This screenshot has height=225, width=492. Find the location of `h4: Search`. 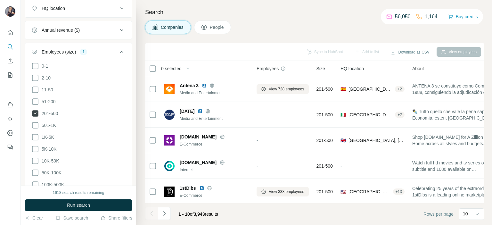

h4: Search is located at coordinates (314, 12).